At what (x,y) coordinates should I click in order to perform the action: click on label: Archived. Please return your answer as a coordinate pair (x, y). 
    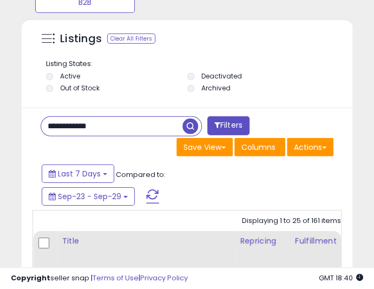
    Looking at the image, I should click on (216, 88).